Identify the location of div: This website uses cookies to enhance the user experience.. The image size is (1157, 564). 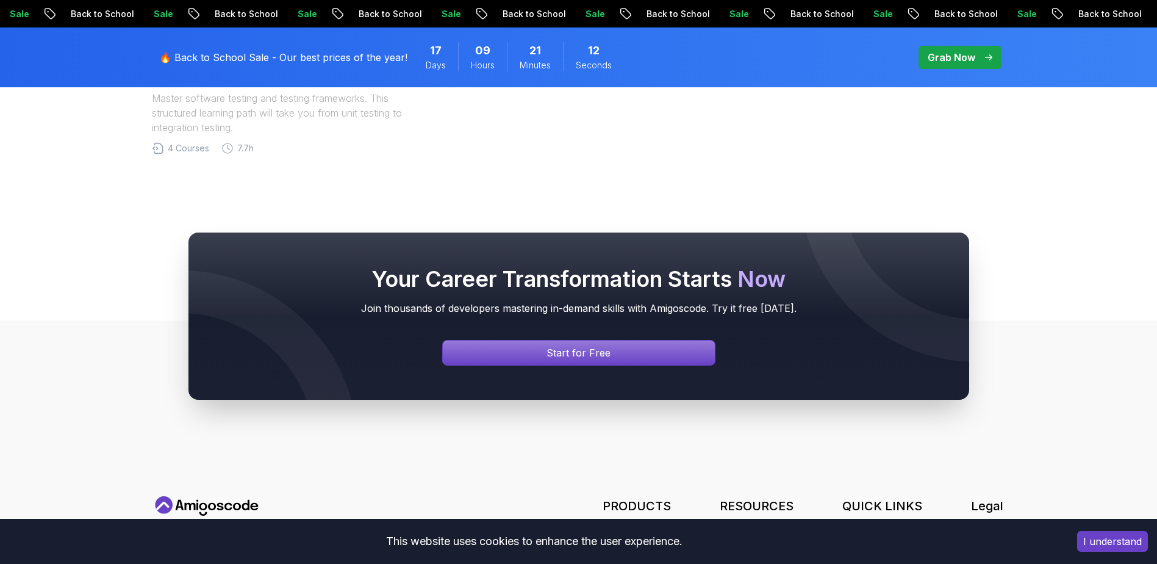
(534, 541).